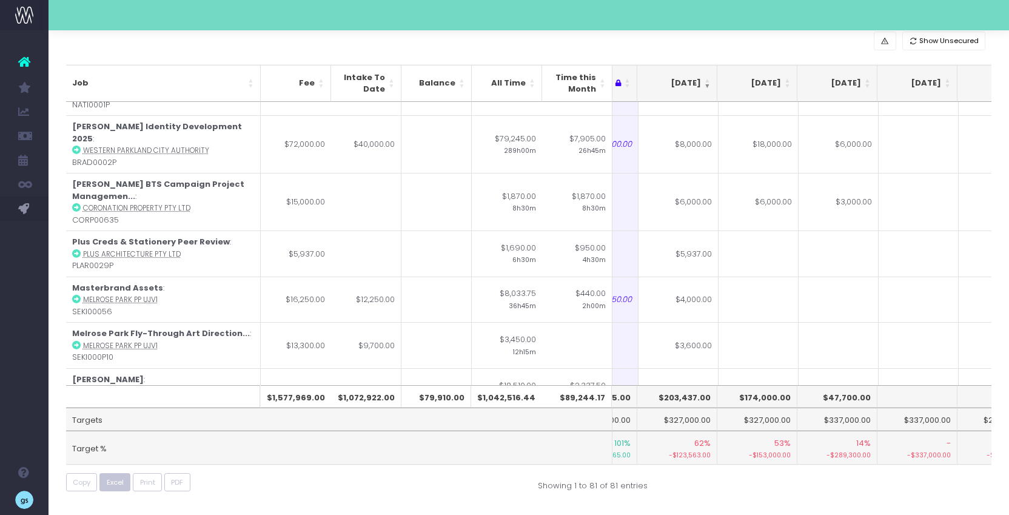  What do you see at coordinates (917, 83) in the screenshot?
I see `th: Nov 25: activate to sort column ascending` at bounding box center [917, 83].